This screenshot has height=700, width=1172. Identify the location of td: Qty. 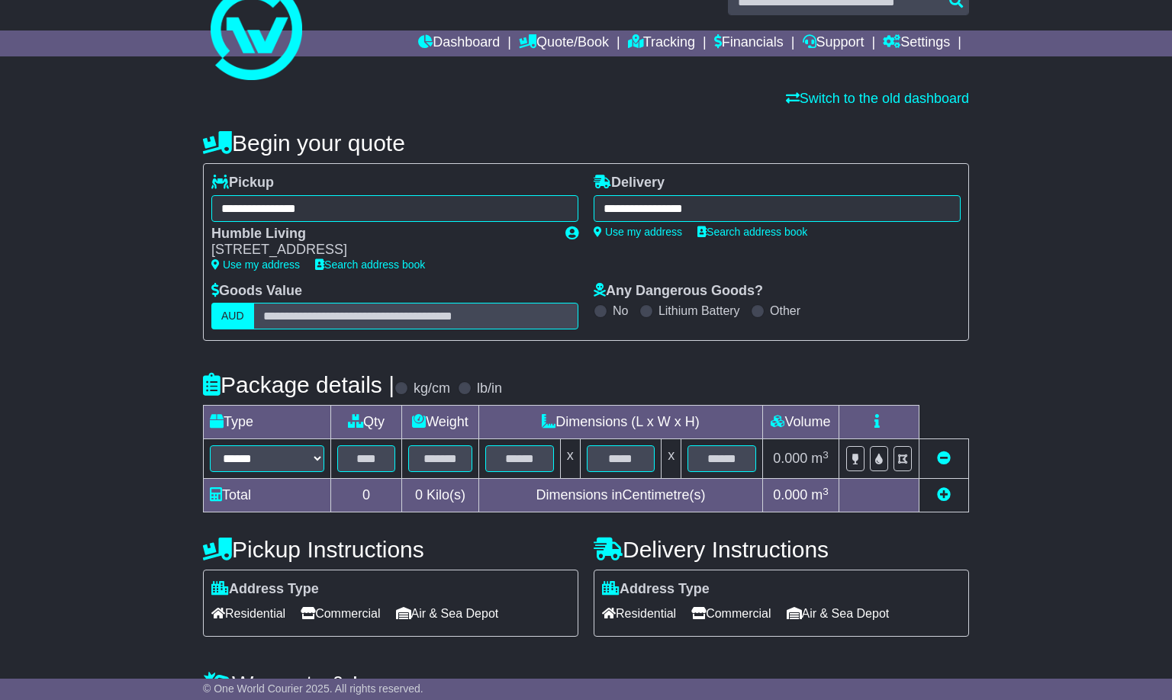
(366, 423).